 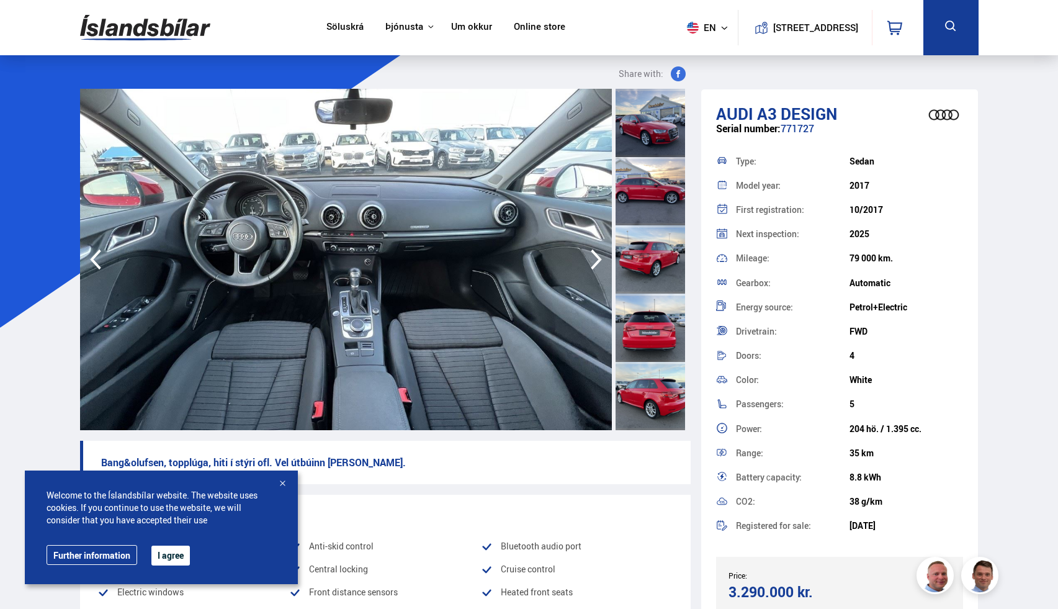 I want to click on button: I agree, so click(x=171, y=555).